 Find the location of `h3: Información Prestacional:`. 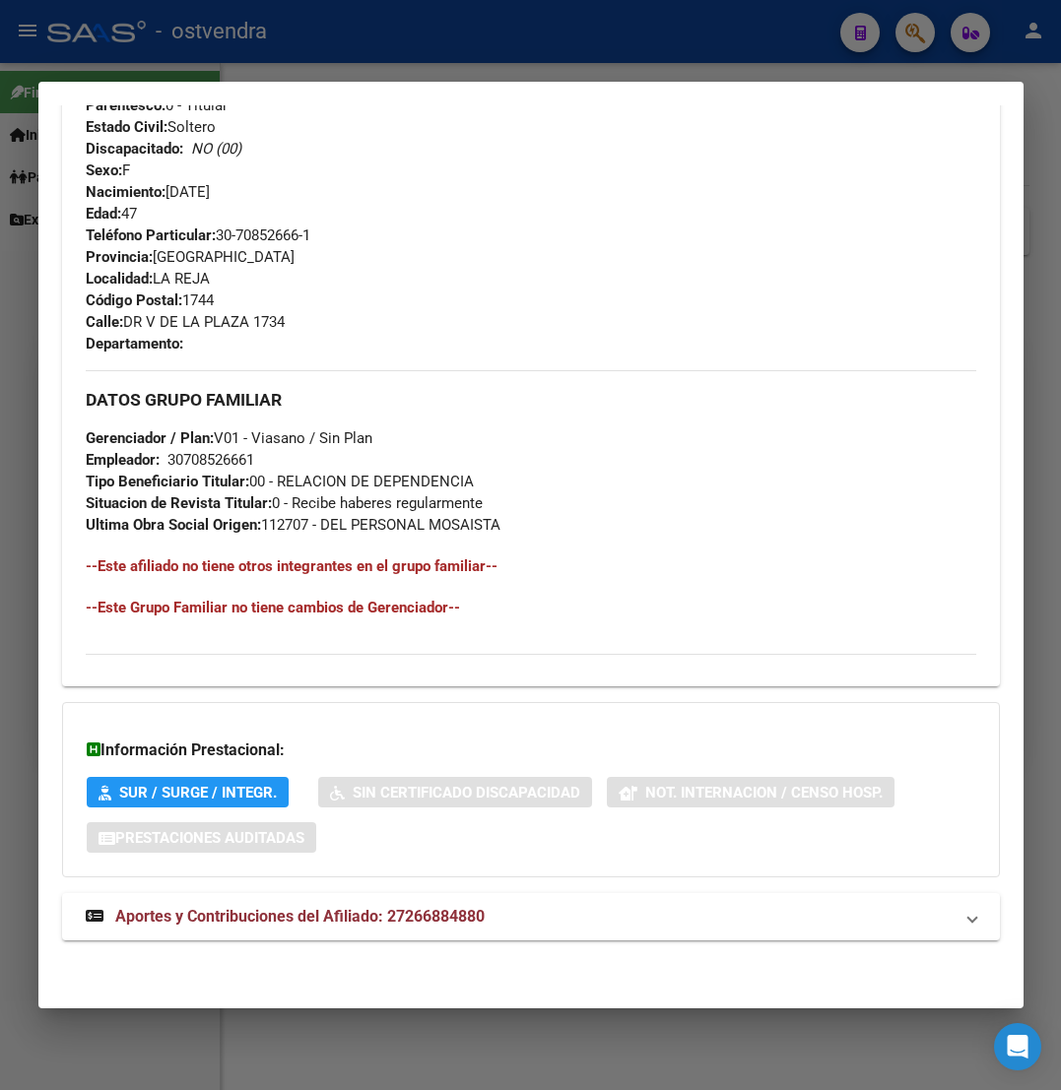

h3: Información Prestacional: is located at coordinates (531, 751).